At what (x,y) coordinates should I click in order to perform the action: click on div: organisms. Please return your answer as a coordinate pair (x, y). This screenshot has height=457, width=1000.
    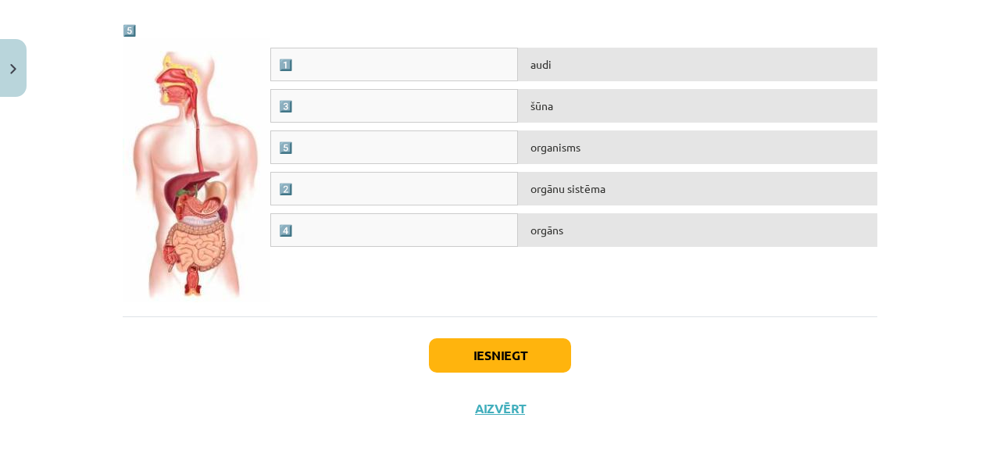
    Looking at the image, I should click on (698, 147).